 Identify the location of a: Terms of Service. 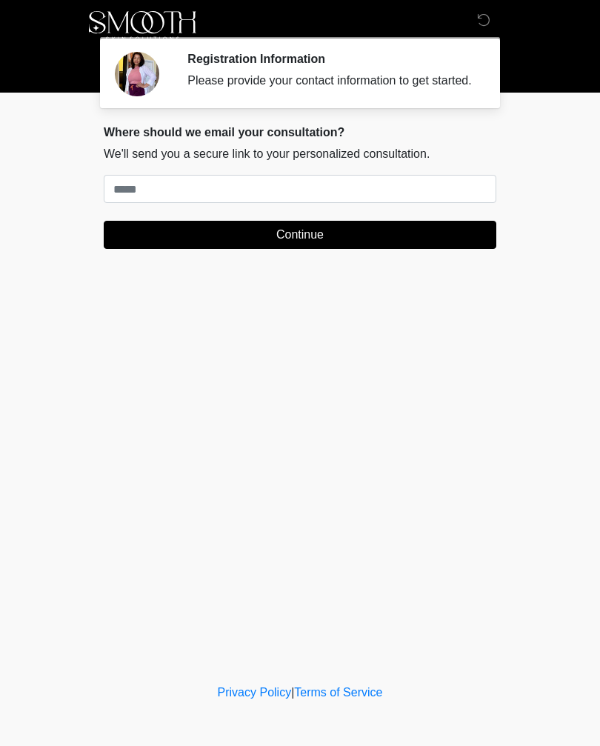
(338, 692).